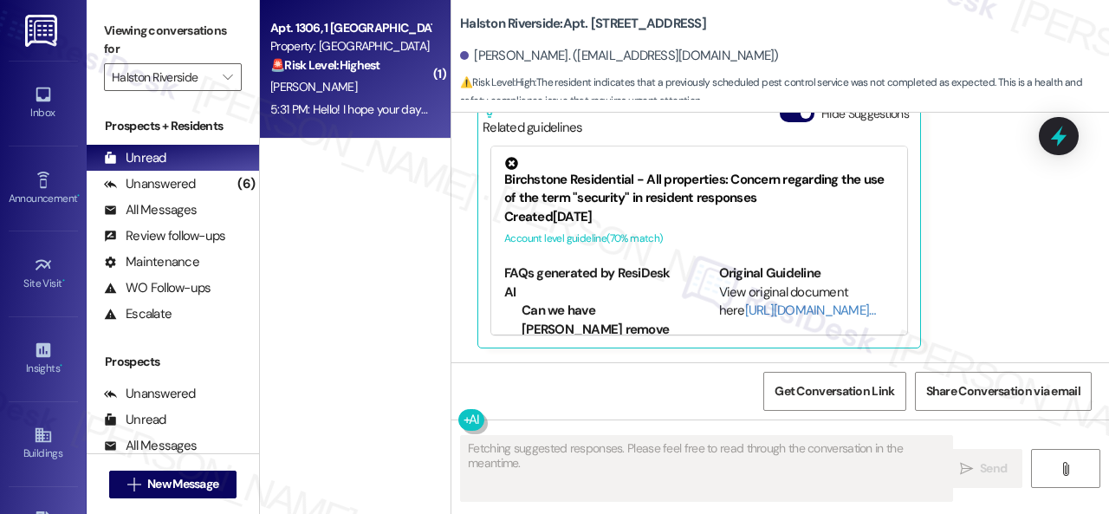 Image resolution: width=1109 pixels, height=514 pixels. What do you see at coordinates (699, 182) in the screenshot?
I see `div: Birchstone Residential - All properties: Concern regarding the use of the term "security" in resi...` at bounding box center [699, 182].